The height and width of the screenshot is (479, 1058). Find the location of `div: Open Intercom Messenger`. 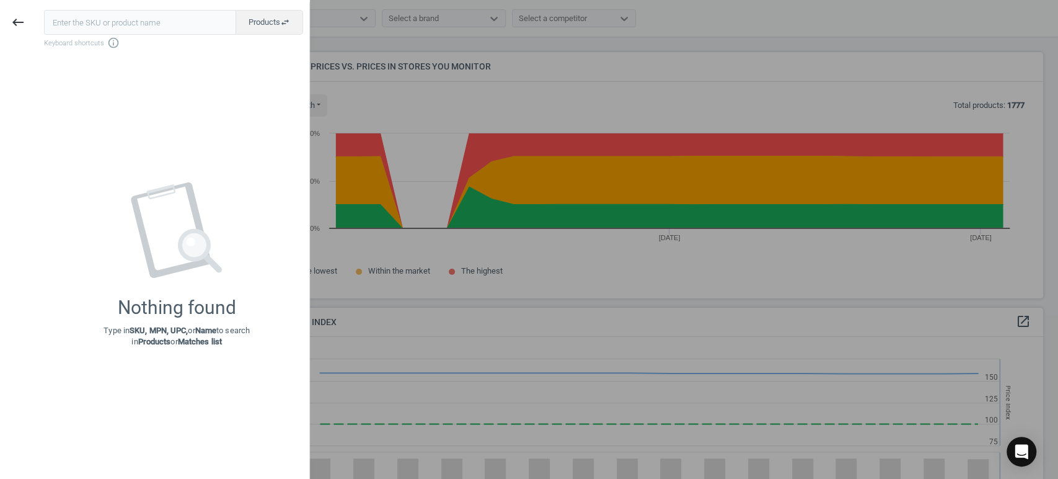

div: Open Intercom Messenger is located at coordinates (1022, 451).